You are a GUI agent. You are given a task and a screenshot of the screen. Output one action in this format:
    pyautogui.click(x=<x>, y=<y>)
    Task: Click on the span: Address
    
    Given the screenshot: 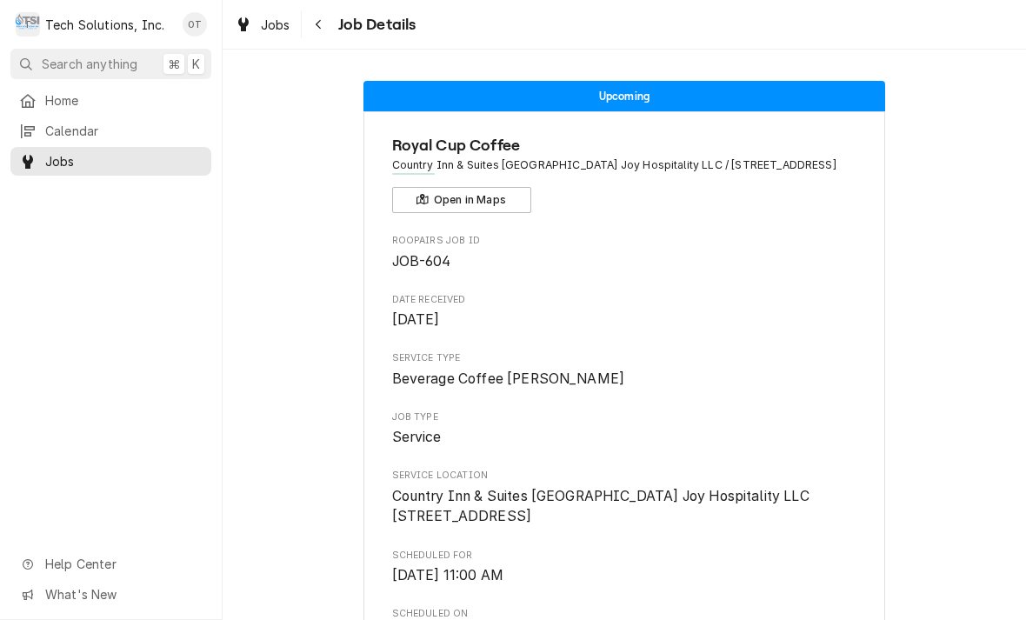 What is the action you would take?
    pyautogui.click(x=624, y=165)
    